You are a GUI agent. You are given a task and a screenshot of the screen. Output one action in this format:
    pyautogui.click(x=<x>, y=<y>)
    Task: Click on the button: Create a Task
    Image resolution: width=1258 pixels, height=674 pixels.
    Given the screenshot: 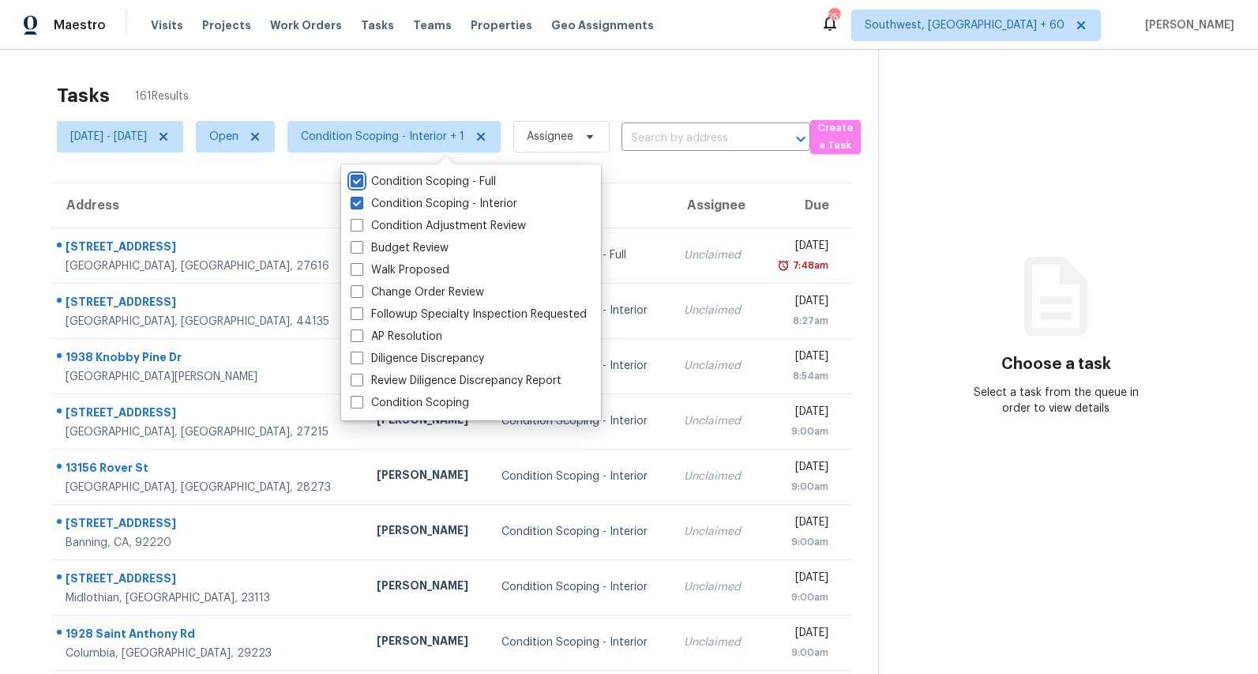 What is the action you would take?
    pyautogui.click(x=835, y=137)
    